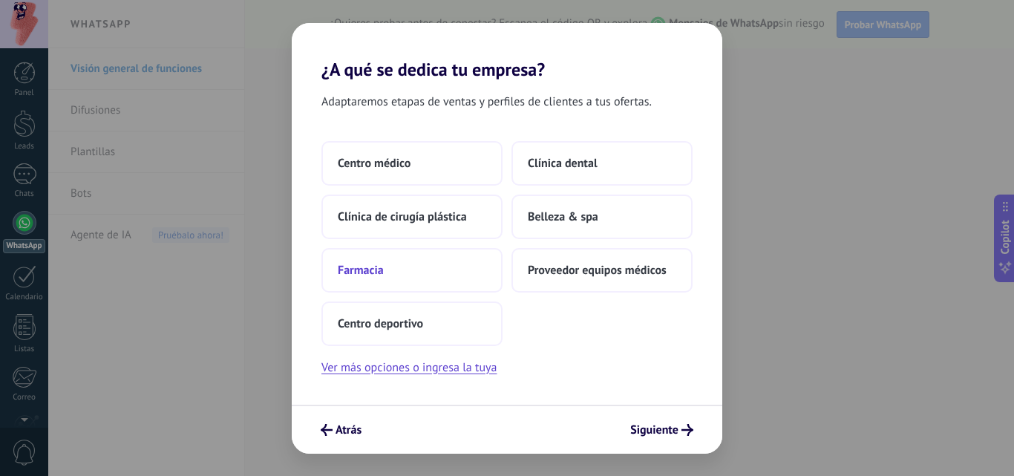  Describe the element at coordinates (412, 163) in the screenshot. I see `button: Centro médico` at that location.